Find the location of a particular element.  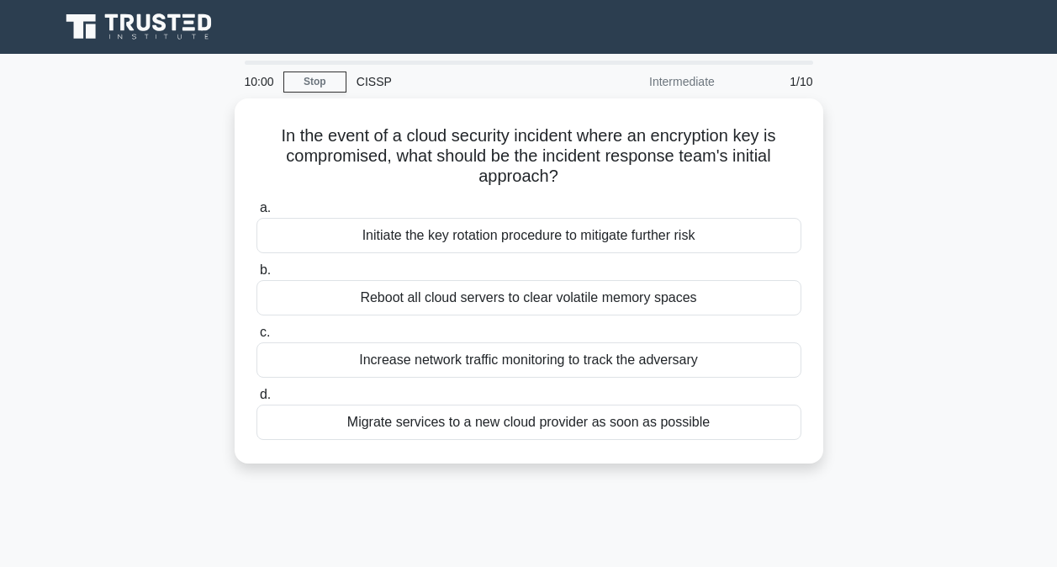

span: b. is located at coordinates (265, 269).